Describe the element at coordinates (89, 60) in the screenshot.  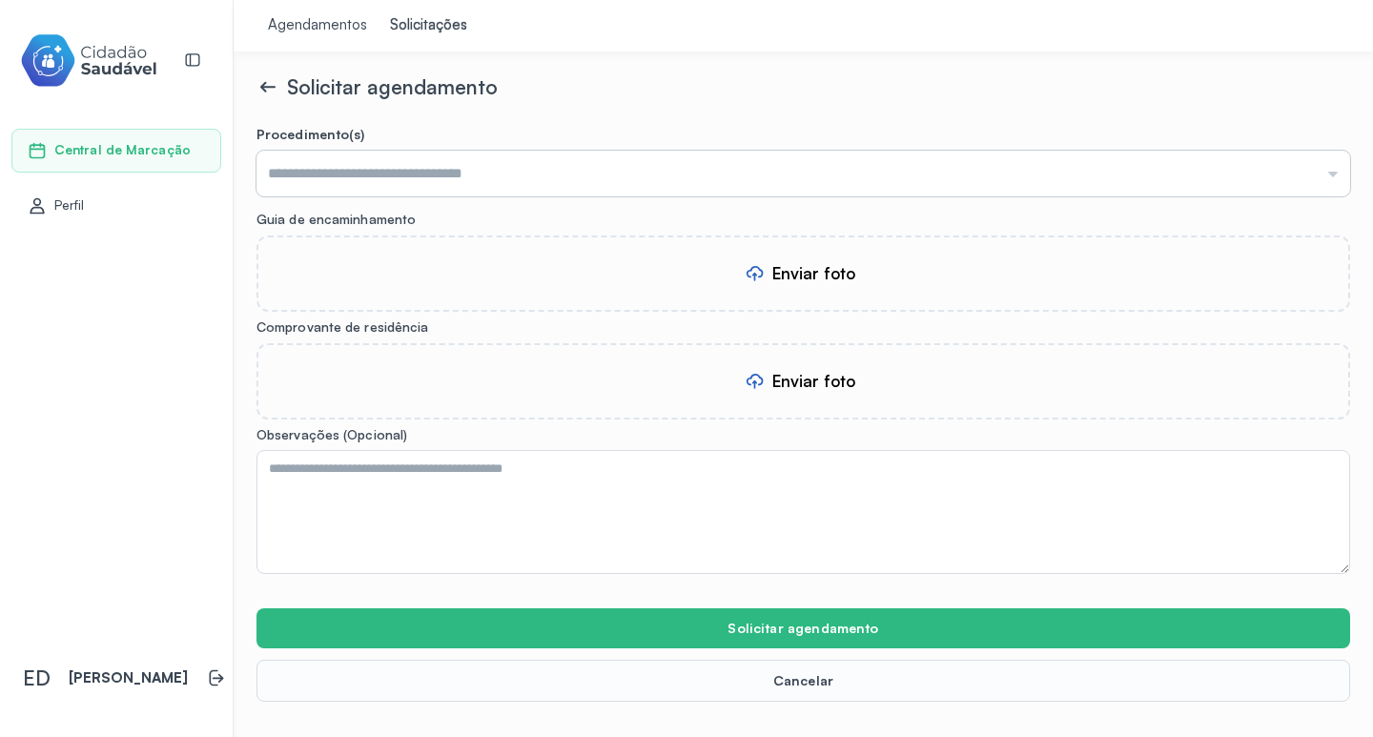
I see `img: cidadao-saudavel-filled-logo.svg` at that location.